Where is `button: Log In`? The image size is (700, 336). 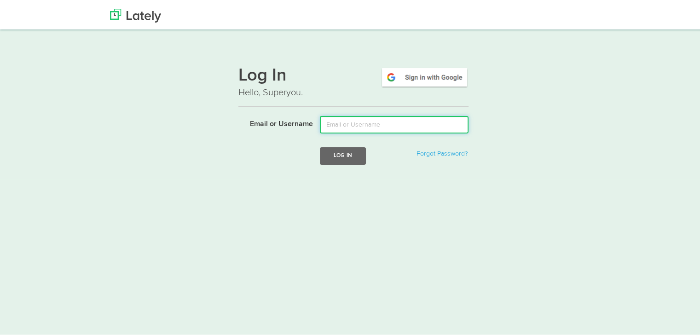
button: Log In is located at coordinates (343, 154).